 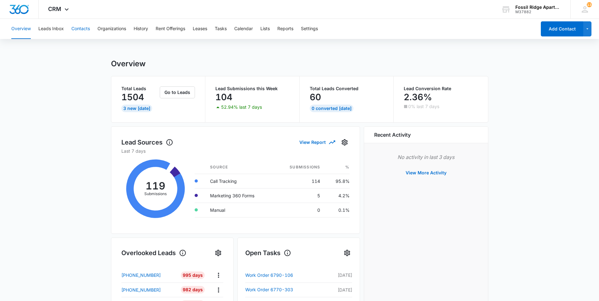 What do you see at coordinates (589, 5) in the screenshot?
I see `span: 13` at bounding box center [589, 5].